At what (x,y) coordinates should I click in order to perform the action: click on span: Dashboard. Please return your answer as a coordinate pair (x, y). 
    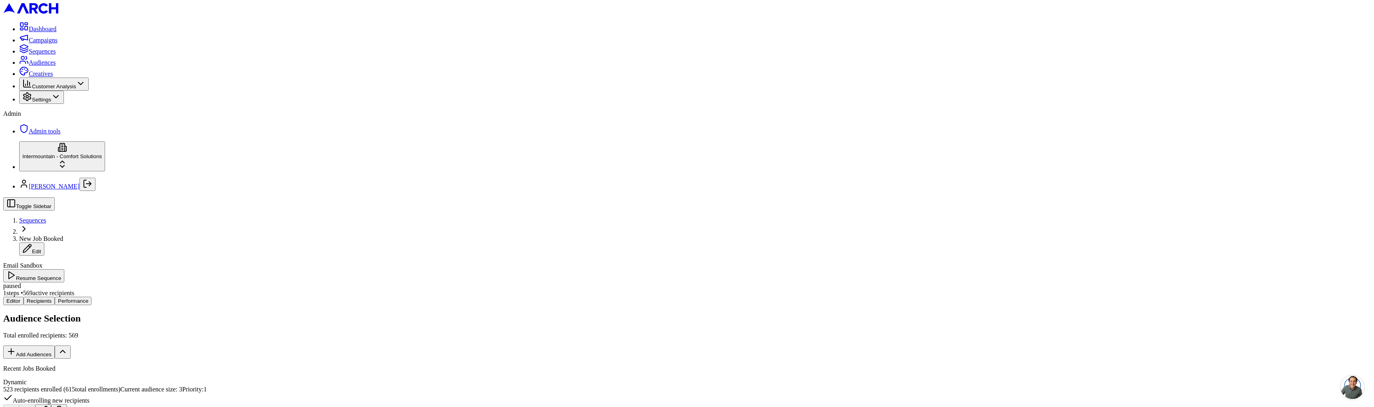
    Looking at the image, I should click on (42, 29).